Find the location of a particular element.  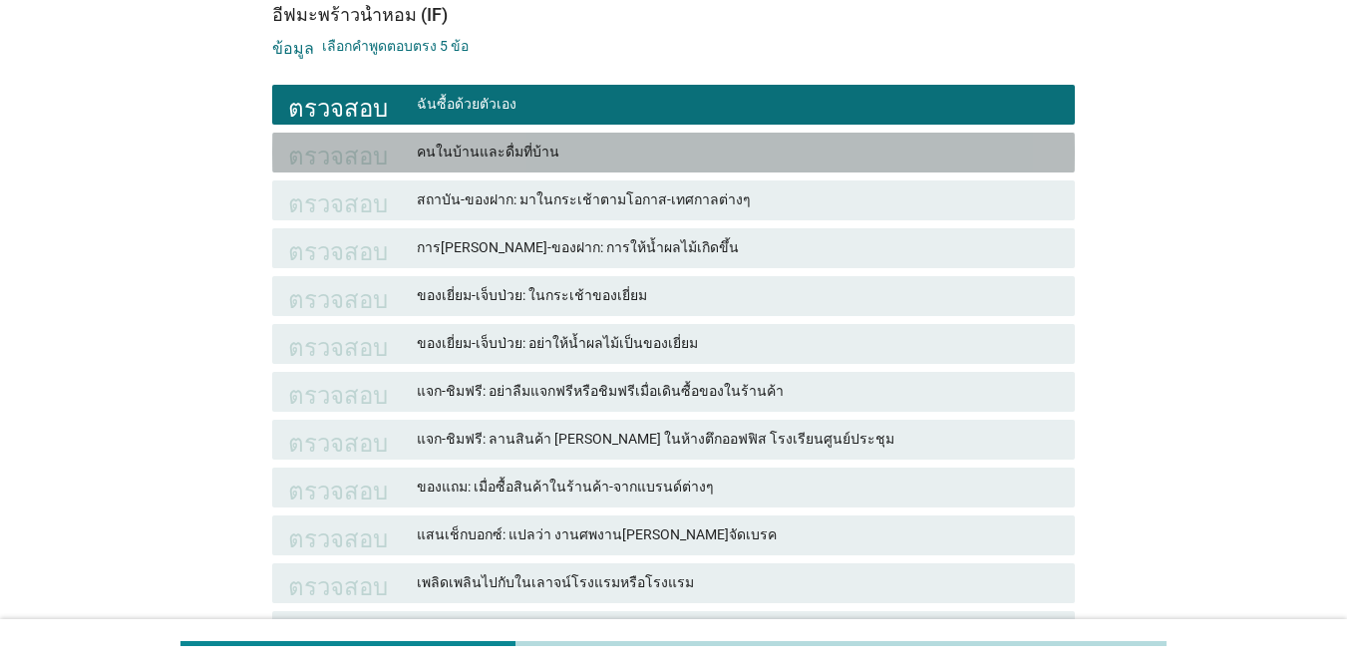

font: ข้อมูล is located at coordinates (293, 46).